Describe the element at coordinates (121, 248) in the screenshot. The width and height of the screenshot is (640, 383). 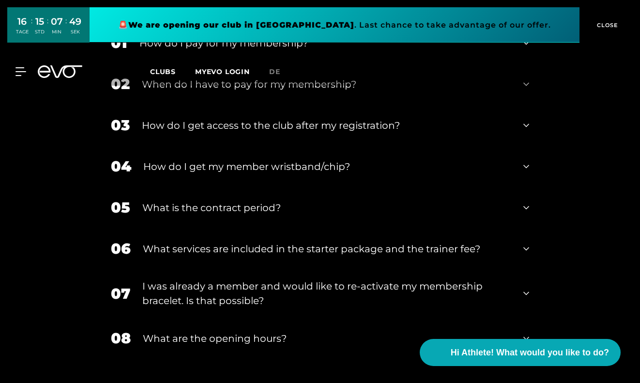
I see `div: 06` at that location.